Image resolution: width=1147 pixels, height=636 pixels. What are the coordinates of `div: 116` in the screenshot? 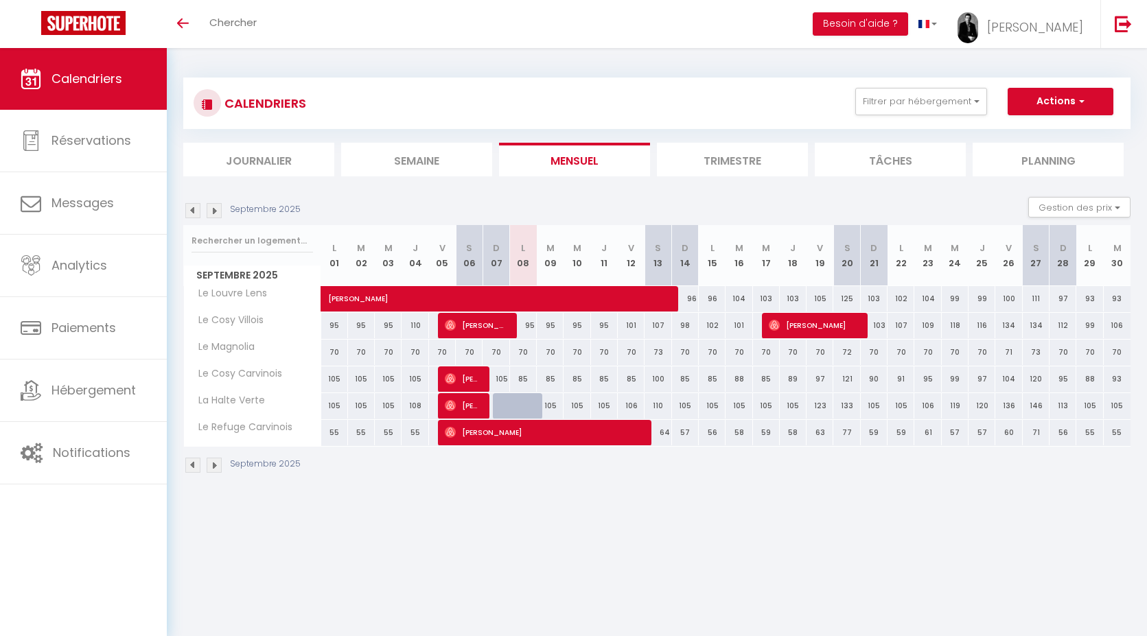 It's located at (982, 325).